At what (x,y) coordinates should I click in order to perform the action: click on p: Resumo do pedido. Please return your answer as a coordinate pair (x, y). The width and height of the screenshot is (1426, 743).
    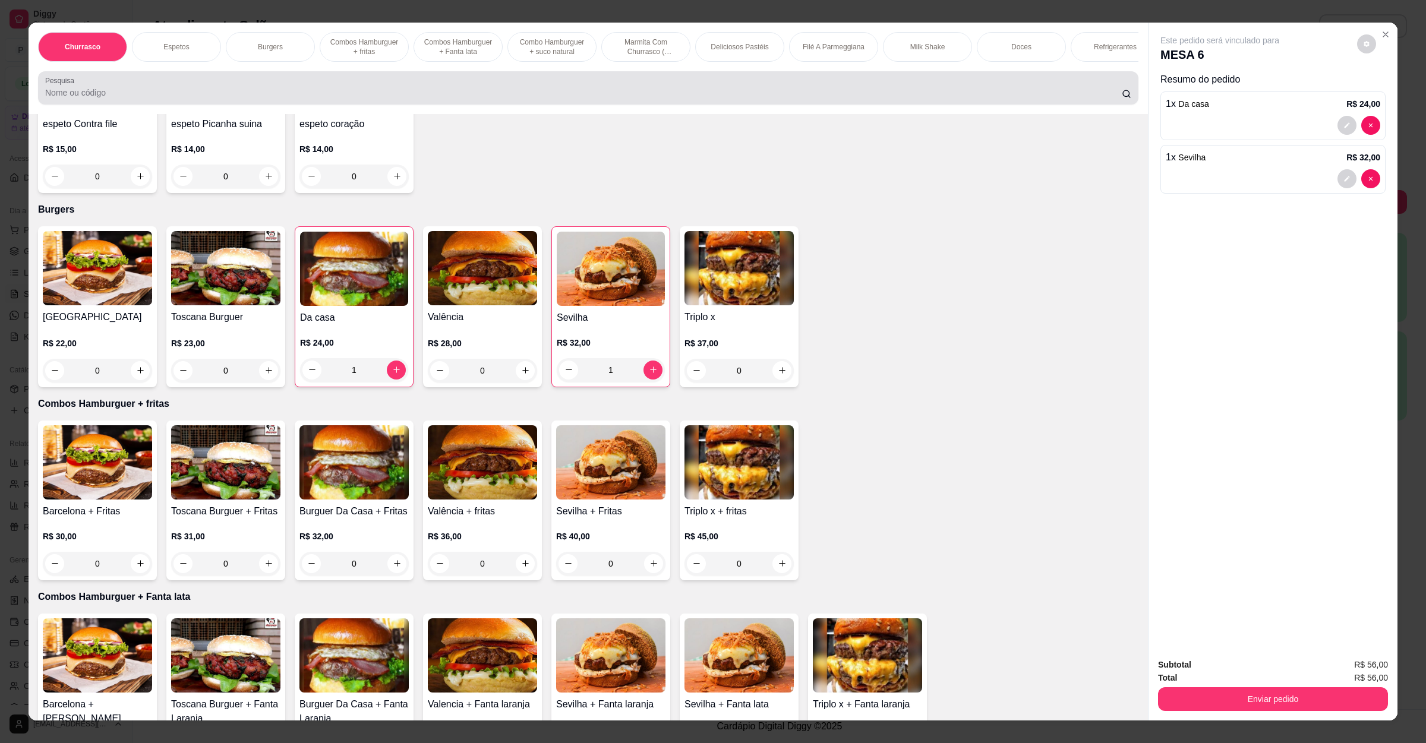
    Looking at the image, I should click on (1273, 80).